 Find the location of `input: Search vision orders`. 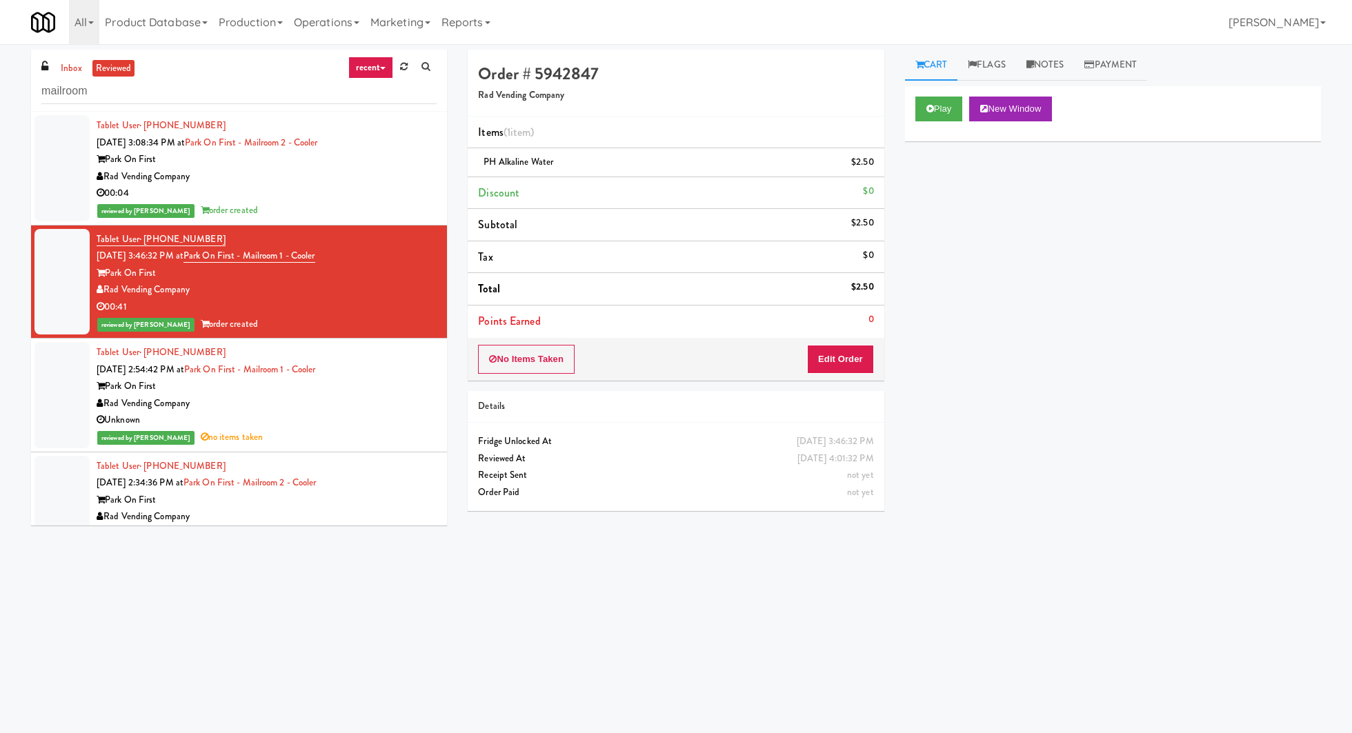

input: Search vision orders is located at coordinates (239, 91).